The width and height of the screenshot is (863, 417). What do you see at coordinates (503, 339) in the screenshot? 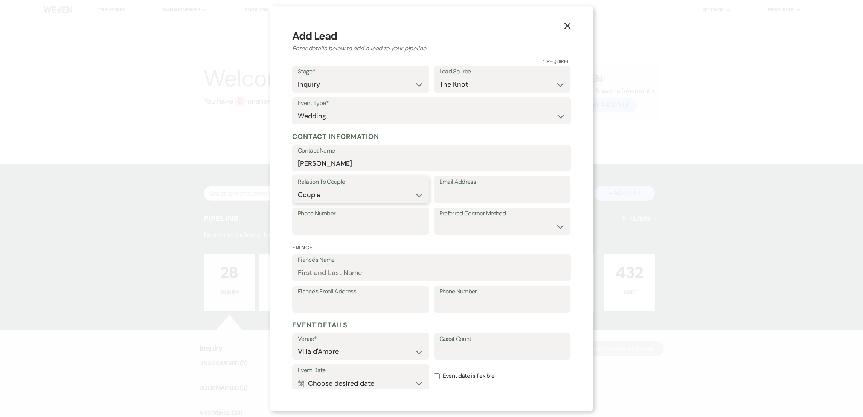
I see `label: Guest Count` at bounding box center [503, 339].